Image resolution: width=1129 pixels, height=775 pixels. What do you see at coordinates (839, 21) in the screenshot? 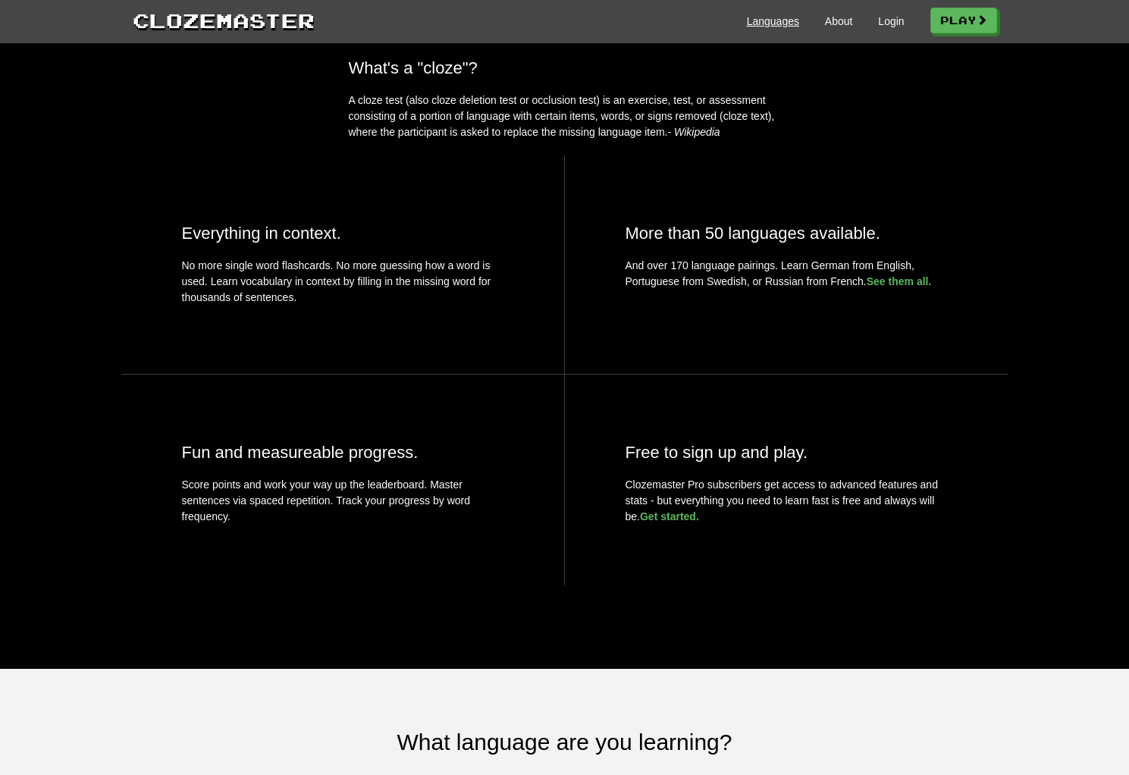
I see `a: About` at bounding box center [839, 21].